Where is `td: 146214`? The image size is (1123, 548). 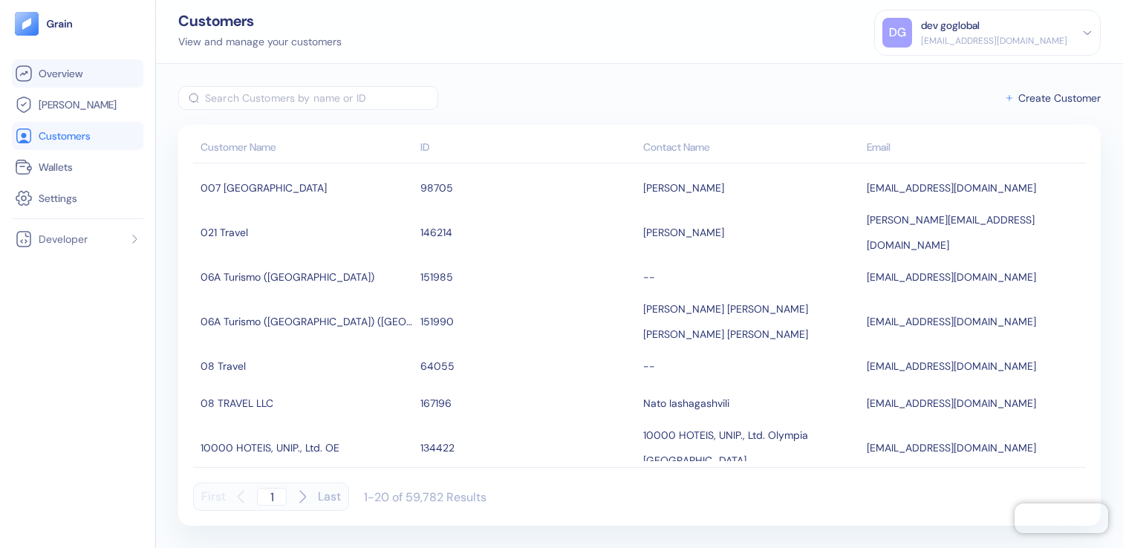
td: 146214 is located at coordinates (528, 232).